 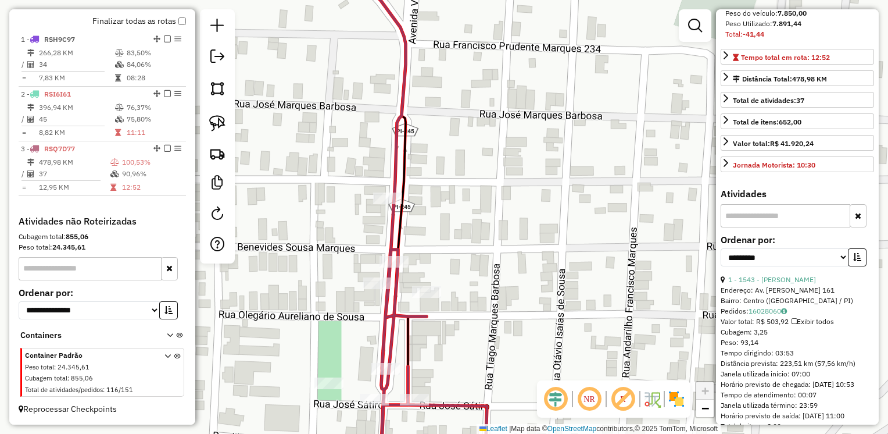 What do you see at coordinates (768, 310) in the screenshot?
I see `a: 16028060` at bounding box center [768, 310].